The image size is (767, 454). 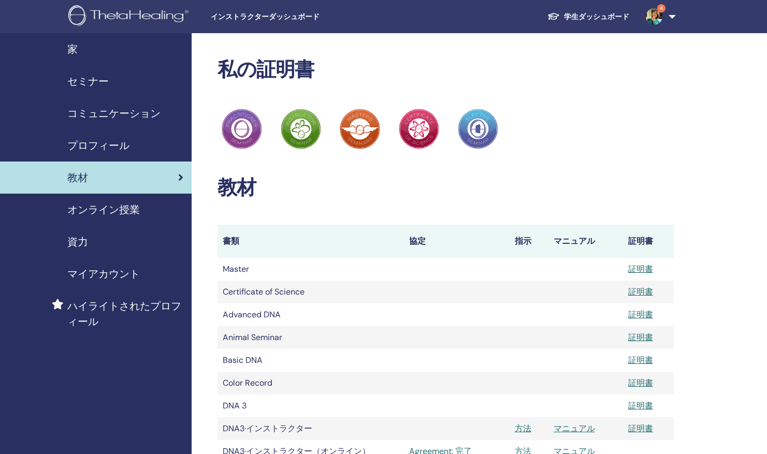 What do you see at coordinates (72, 49) in the screenshot?
I see `span: 家` at bounding box center [72, 49].